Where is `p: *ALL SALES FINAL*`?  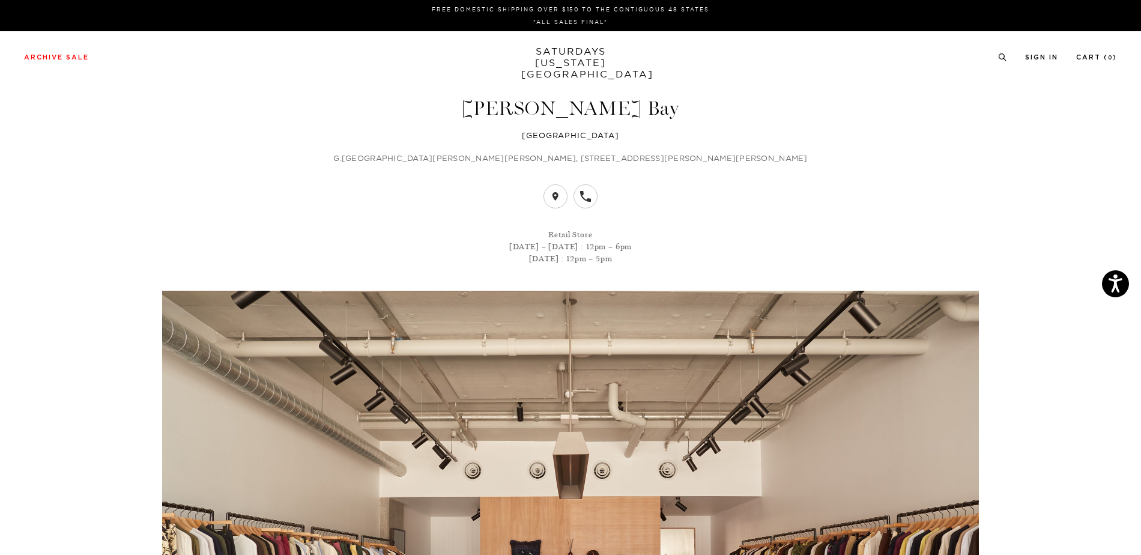
p: *ALL SALES FINAL* is located at coordinates (570, 22).